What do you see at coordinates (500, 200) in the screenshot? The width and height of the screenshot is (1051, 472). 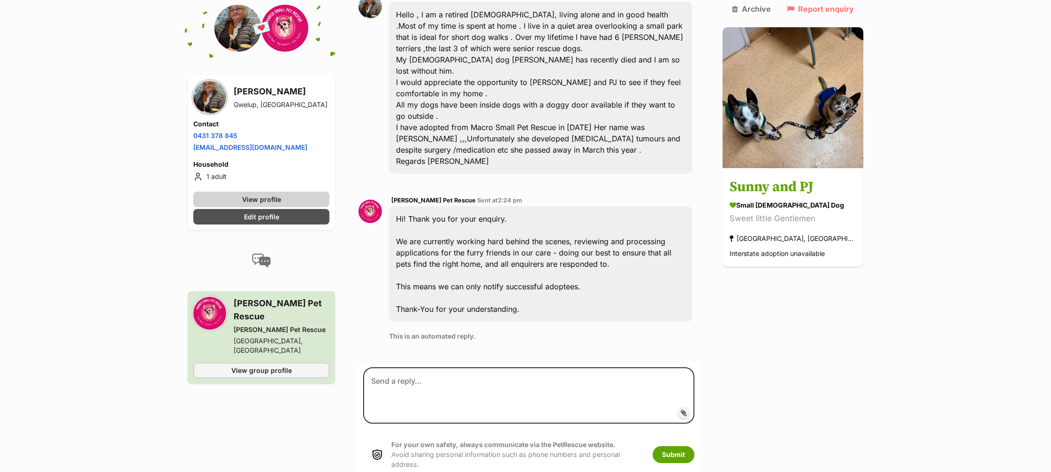 I see `span: Sent at` at bounding box center [500, 200].